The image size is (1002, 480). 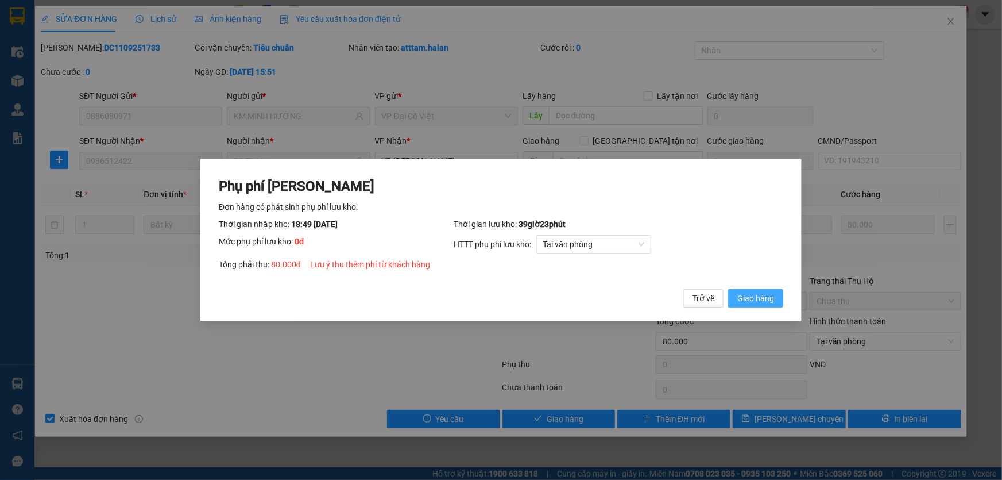 What do you see at coordinates (501, 207) in the screenshot?
I see `div: Đơn hàng có phát sinh phụ phí lưu kho:` at bounding box center [501, 207].